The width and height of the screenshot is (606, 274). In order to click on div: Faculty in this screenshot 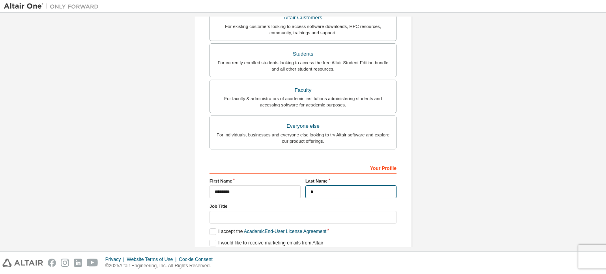, I will do `click(303, 90)`.